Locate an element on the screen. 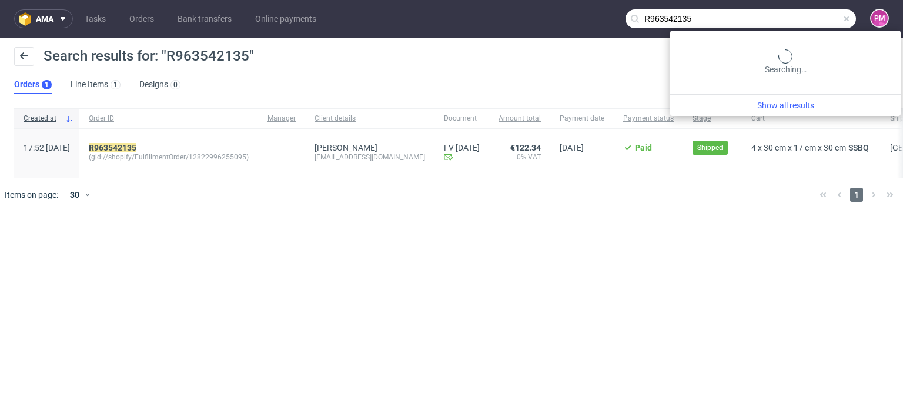 The height and width of the screenshot is (409, 903). a: Online payments is located at coordinates (286, 19).